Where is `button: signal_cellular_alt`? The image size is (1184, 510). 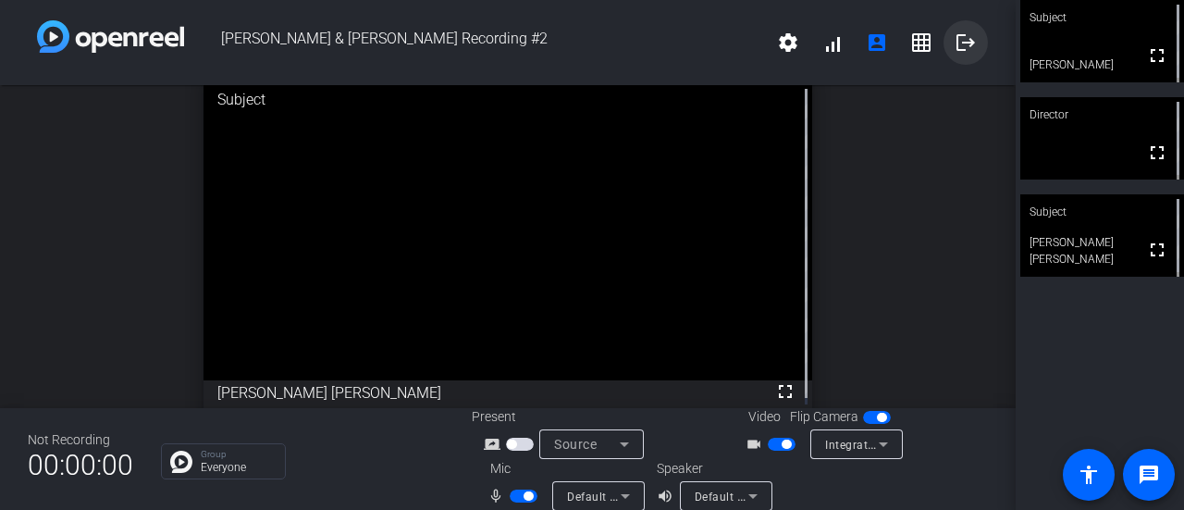 button: signal_cellular_alt is located at coordinates (832, 43).